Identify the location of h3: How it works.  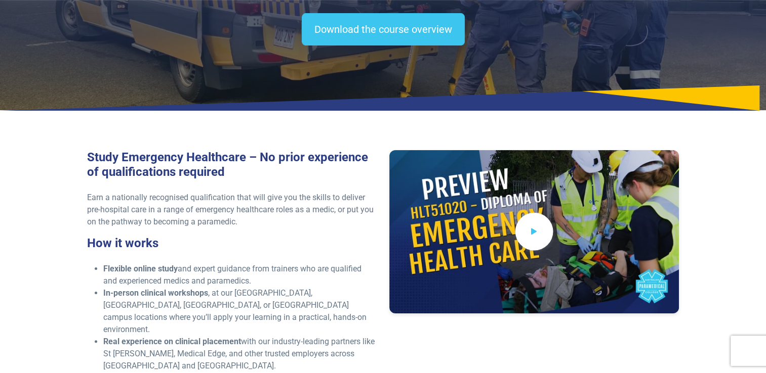
(232, 243).